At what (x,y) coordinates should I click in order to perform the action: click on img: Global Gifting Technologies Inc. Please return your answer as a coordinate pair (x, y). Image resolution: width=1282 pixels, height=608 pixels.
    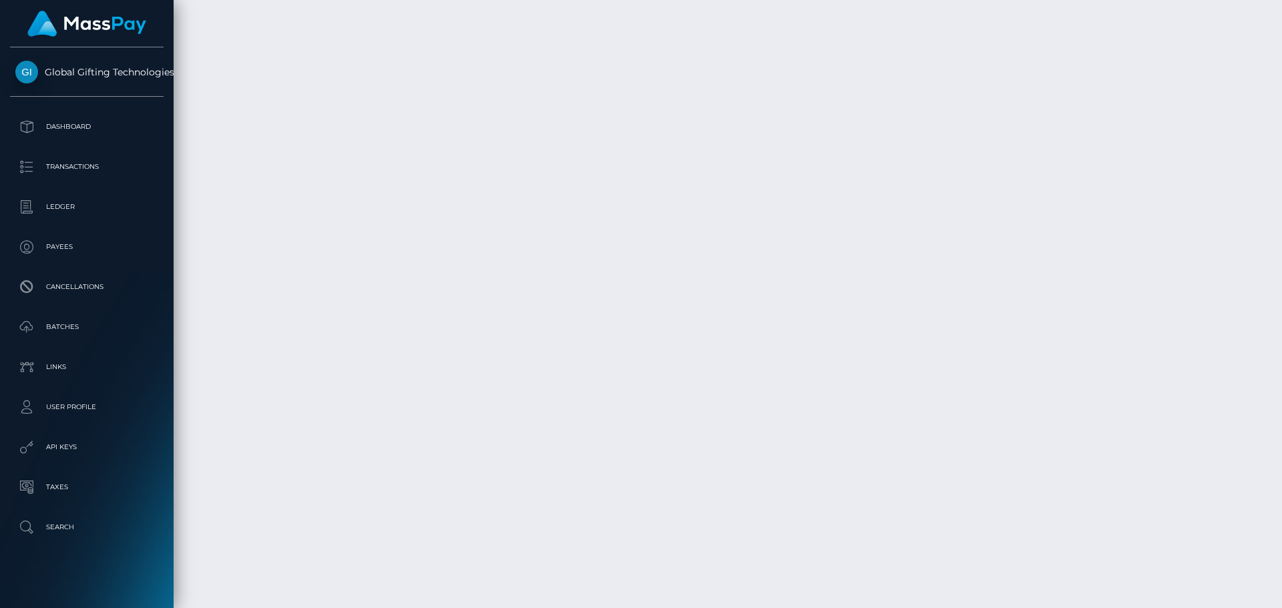
    Looking at the image, I should click on (27, 72).